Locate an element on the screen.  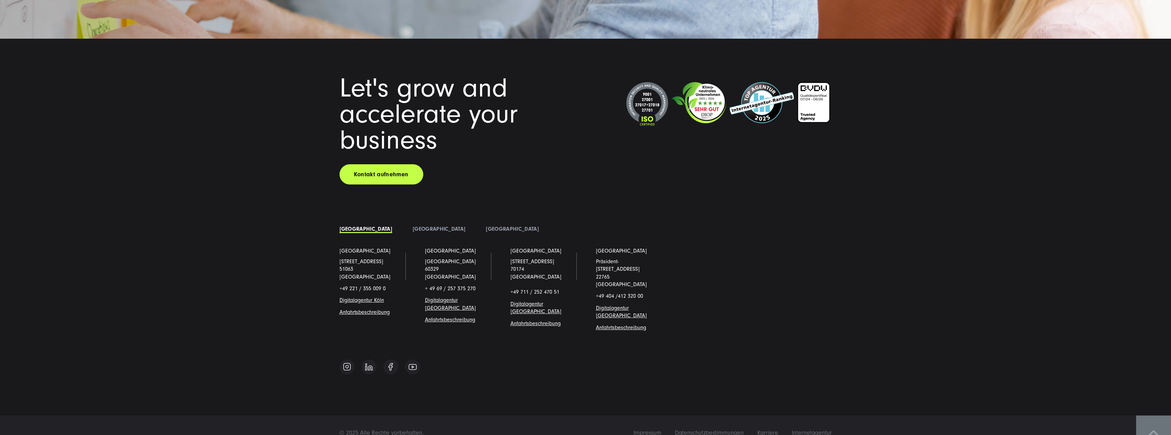
span: Anfahrtsbeschreibung is located at coordinates (621, 327).